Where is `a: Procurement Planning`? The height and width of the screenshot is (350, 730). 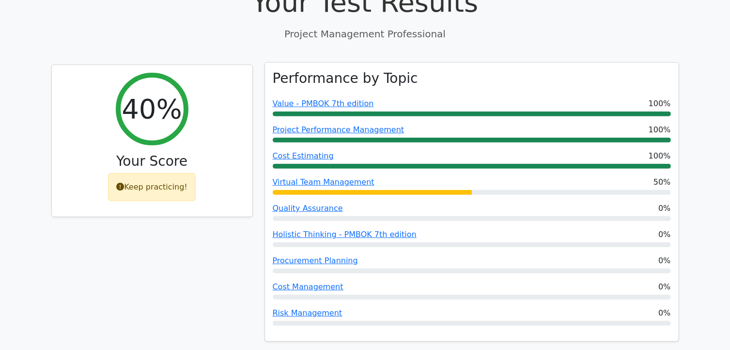
a: Procurement Planning is located at coordinates (315, 260).